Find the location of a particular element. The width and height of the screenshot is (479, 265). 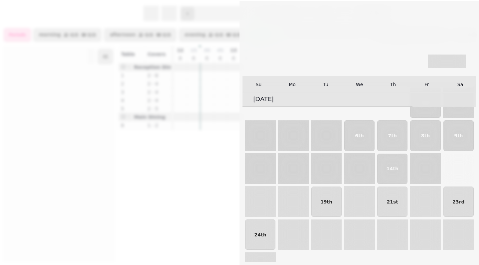

button: 16th is located at coordinates (458, 169).